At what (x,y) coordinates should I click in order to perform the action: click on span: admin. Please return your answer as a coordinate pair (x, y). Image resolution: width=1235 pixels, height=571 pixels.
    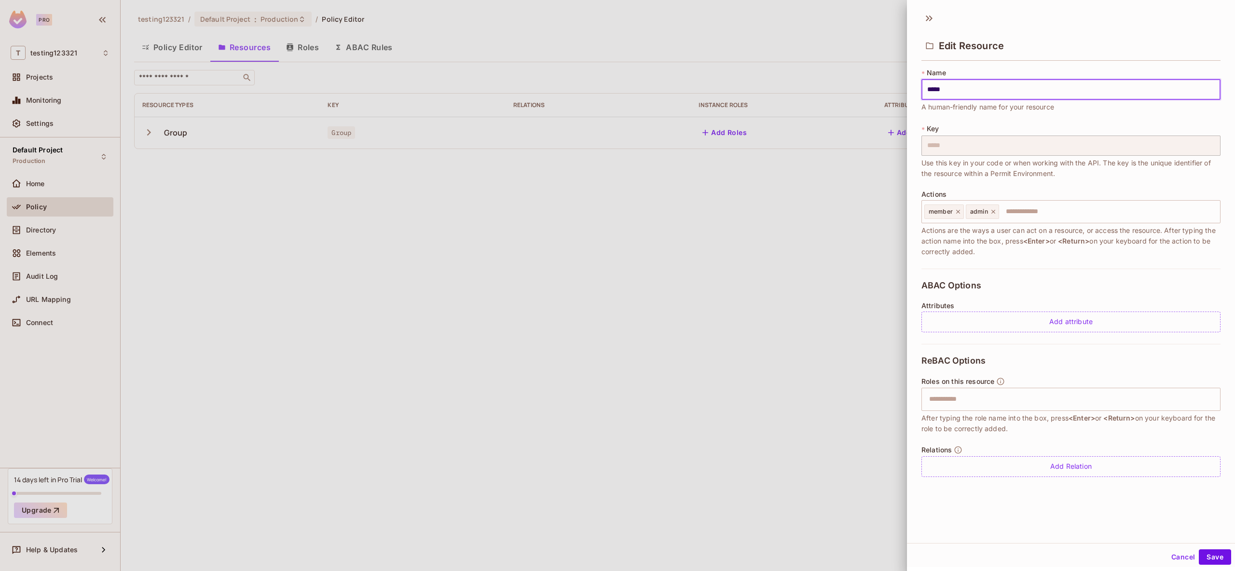
    Looking at the image, I should click on (979, 212).